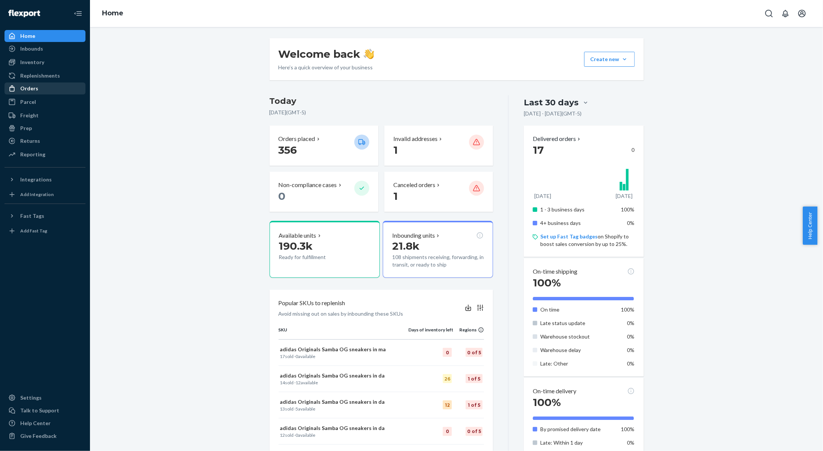 This screenshot has height=451, width=823. Describe the element at coordinates (45, 423) in the screenshot. I see `a: Help Center` at that location.